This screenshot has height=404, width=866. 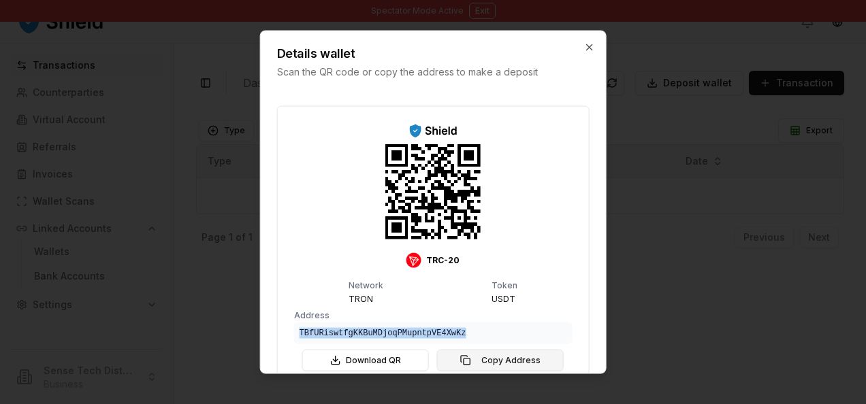 What do you see at coordinates (442, 260) in the screenshot?
I see `span: TRC-20` at bounding box center [442, 260].